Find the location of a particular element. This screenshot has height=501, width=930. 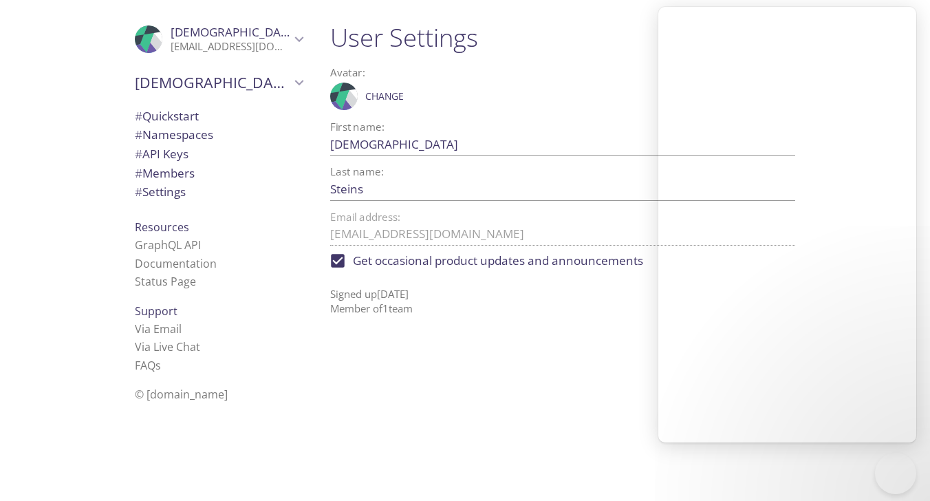

a: Via Email is located at coordinates (158, 329).